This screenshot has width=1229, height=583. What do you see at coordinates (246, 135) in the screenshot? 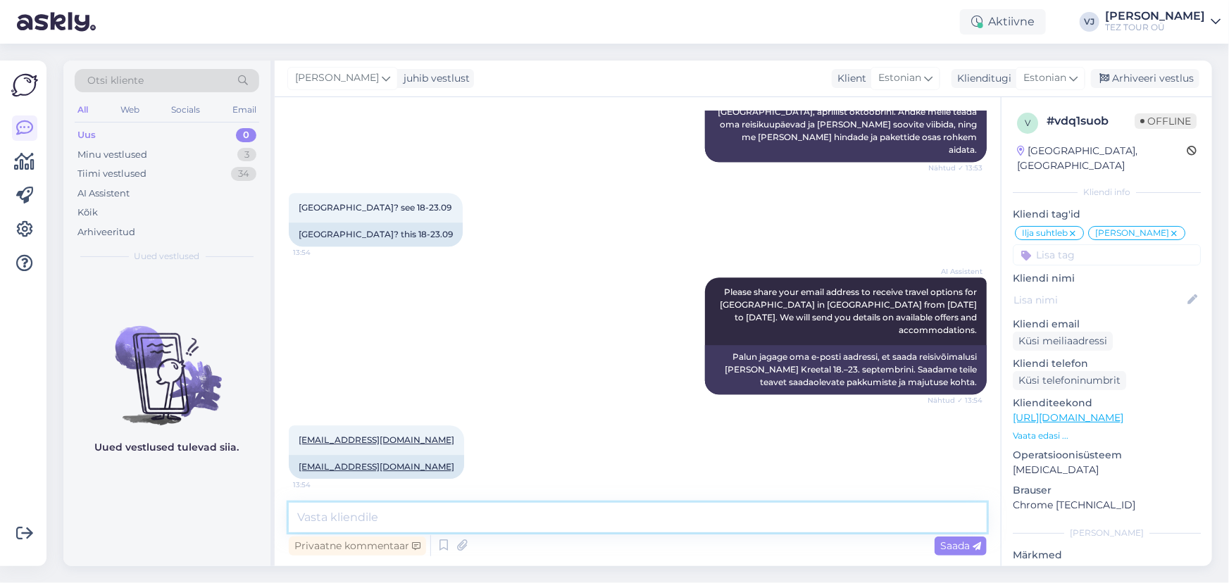
I see `div: 0` at bounding box center [246, 135].